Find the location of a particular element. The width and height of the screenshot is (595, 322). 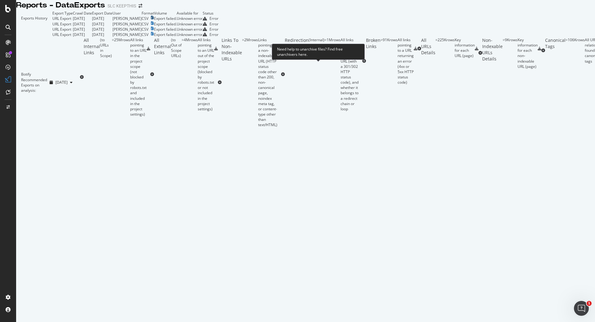

div: Key information for each non-indexable URL (page) is located at coordinates (527, 53).